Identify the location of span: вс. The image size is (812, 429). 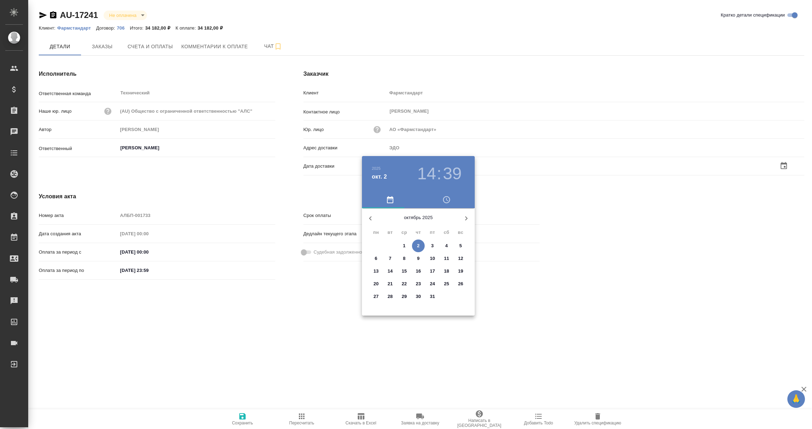
(461, 233).